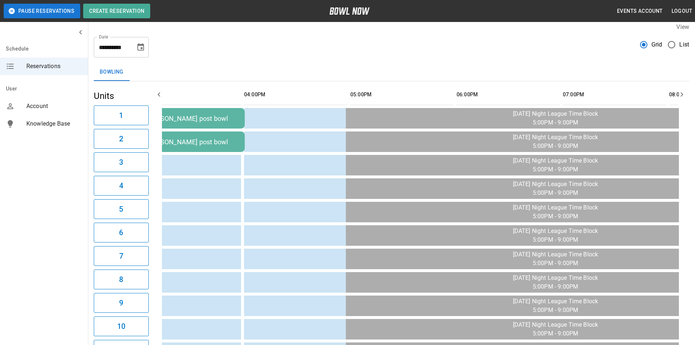  I want to click on button: Logout, so click(682, 11).